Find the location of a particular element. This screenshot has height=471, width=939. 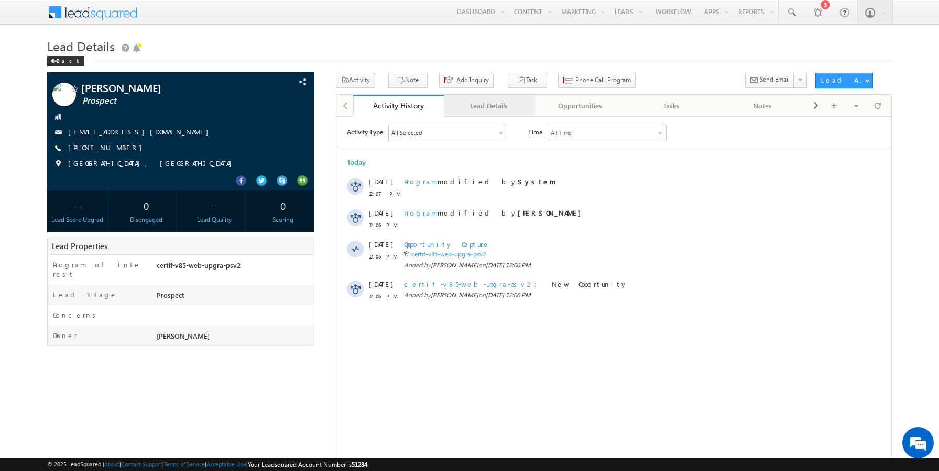

button: Task is located at coordinates (527, 80).